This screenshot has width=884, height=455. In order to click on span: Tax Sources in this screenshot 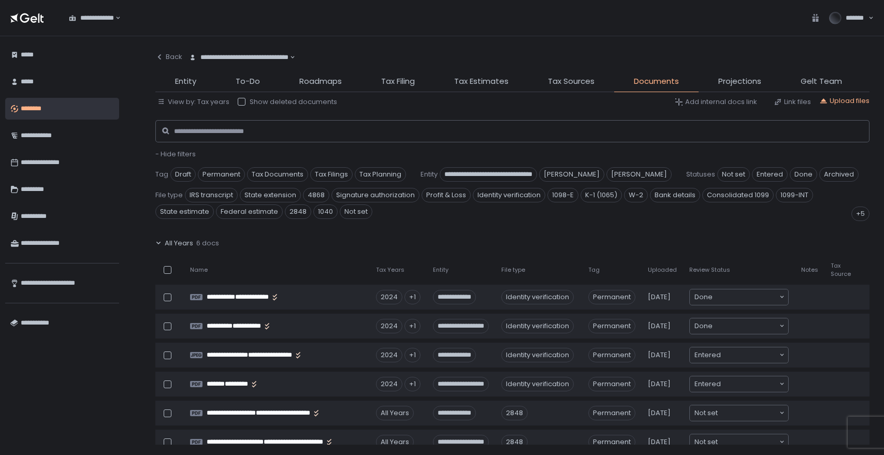, I will do `click(571, 81)`.